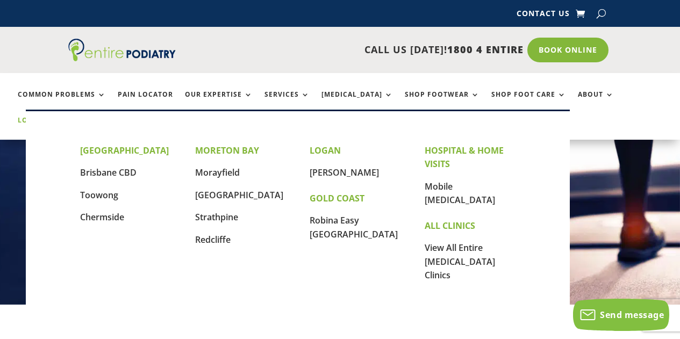 This screenshot has height=339, width=680. I want to click on span: 1800 4 ENTIRE, so click(486, 49).